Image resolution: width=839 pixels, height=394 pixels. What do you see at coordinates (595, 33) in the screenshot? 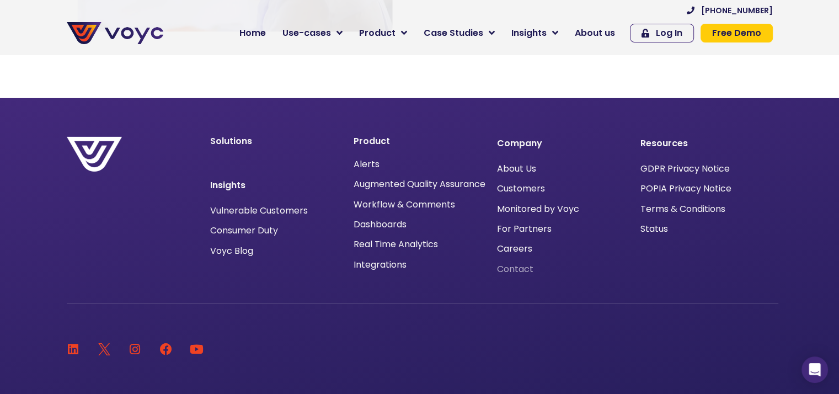
I see `span: About us` at bounding box center [595, 33].